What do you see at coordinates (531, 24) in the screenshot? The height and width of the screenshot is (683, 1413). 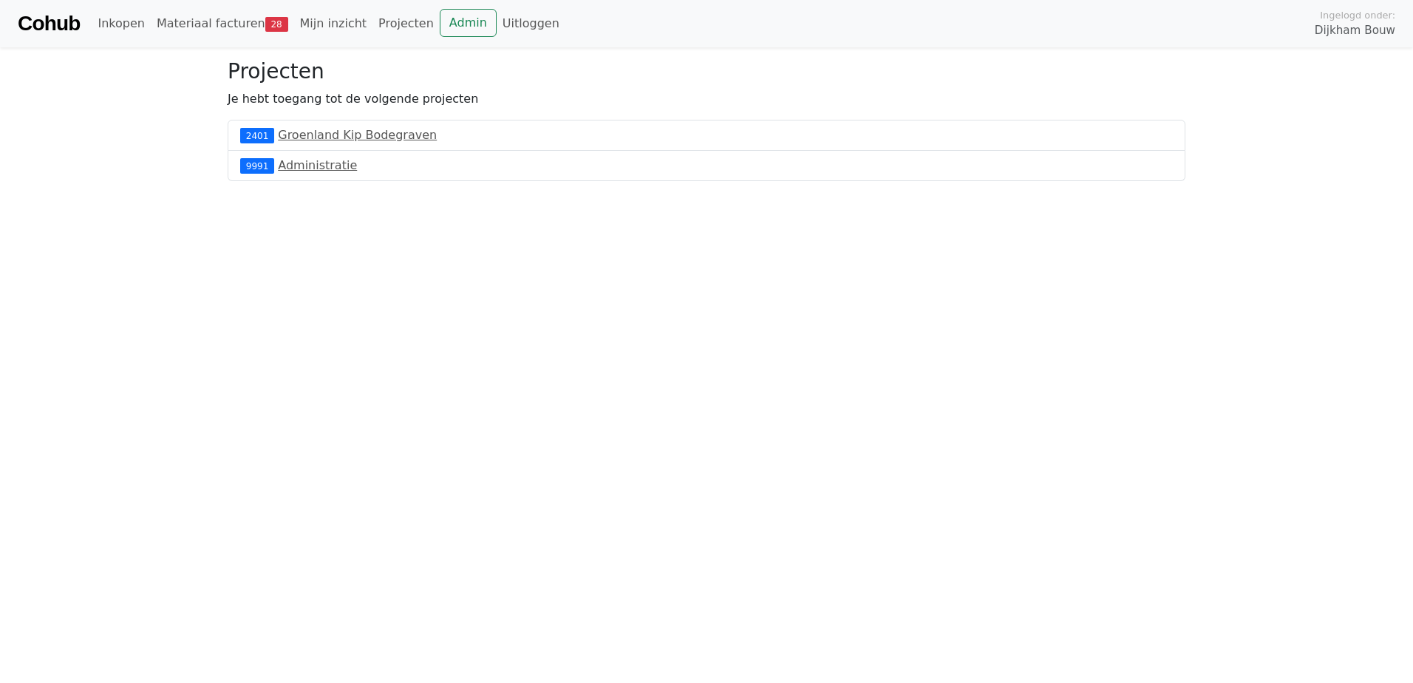 I see `a: Uitloggen` at bounding box center [531, 24].